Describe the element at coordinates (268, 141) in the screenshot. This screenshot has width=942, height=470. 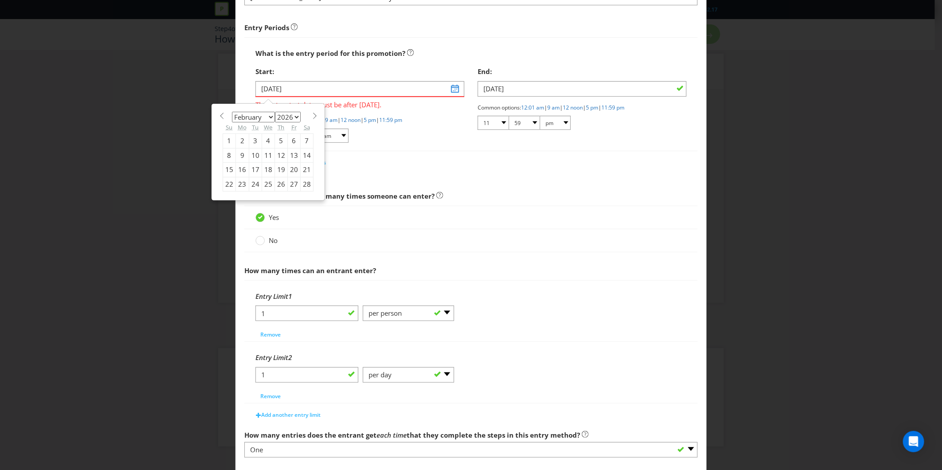
I see `div: 4` at that location.